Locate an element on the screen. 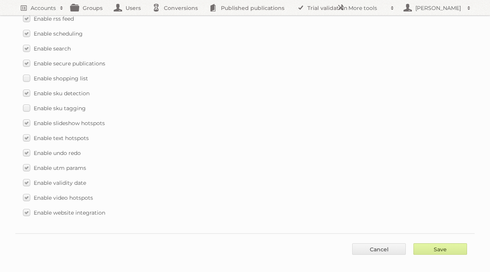 This screenshot has height=272, width=490. span: Enable validity date is located at coordinates (60, 183).